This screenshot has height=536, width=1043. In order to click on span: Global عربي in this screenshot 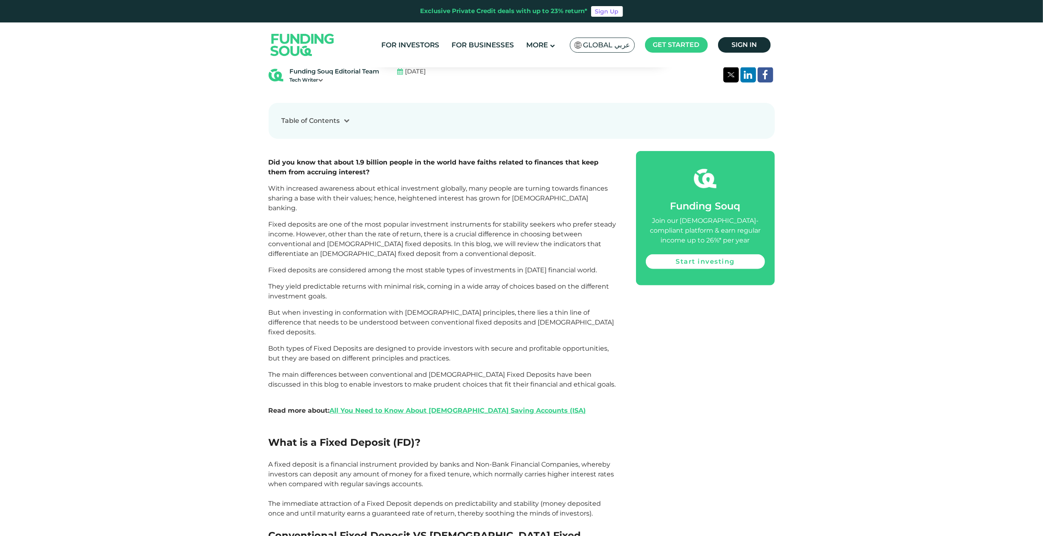, I will do `click(606, 45)`.